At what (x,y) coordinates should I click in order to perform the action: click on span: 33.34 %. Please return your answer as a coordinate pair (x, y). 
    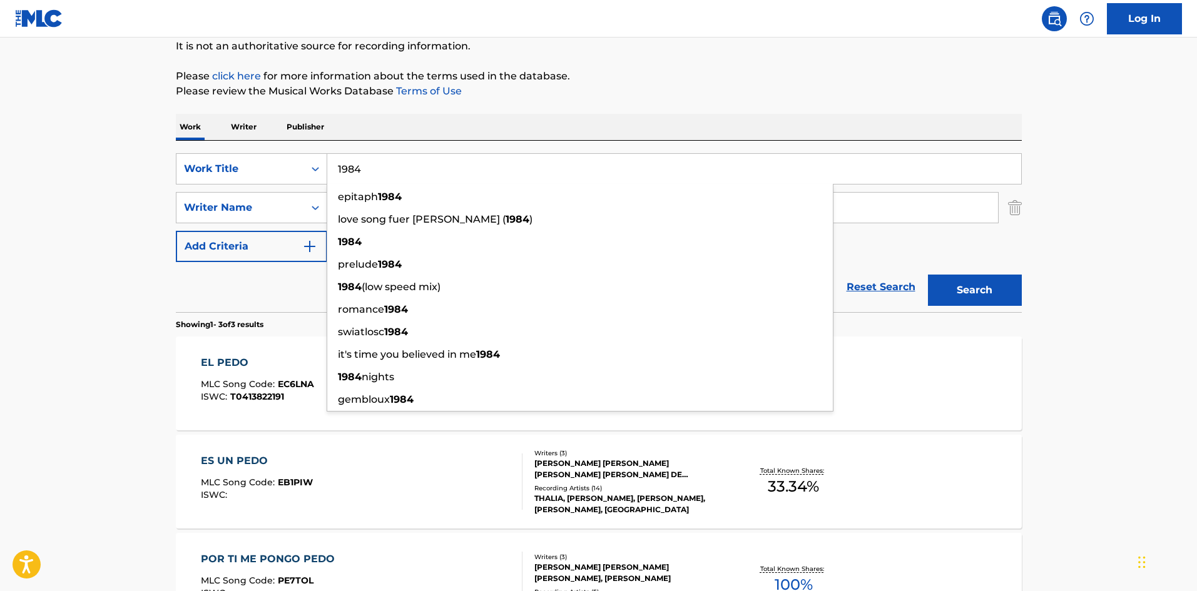
    Looking at the image, I should click on (793, 487).